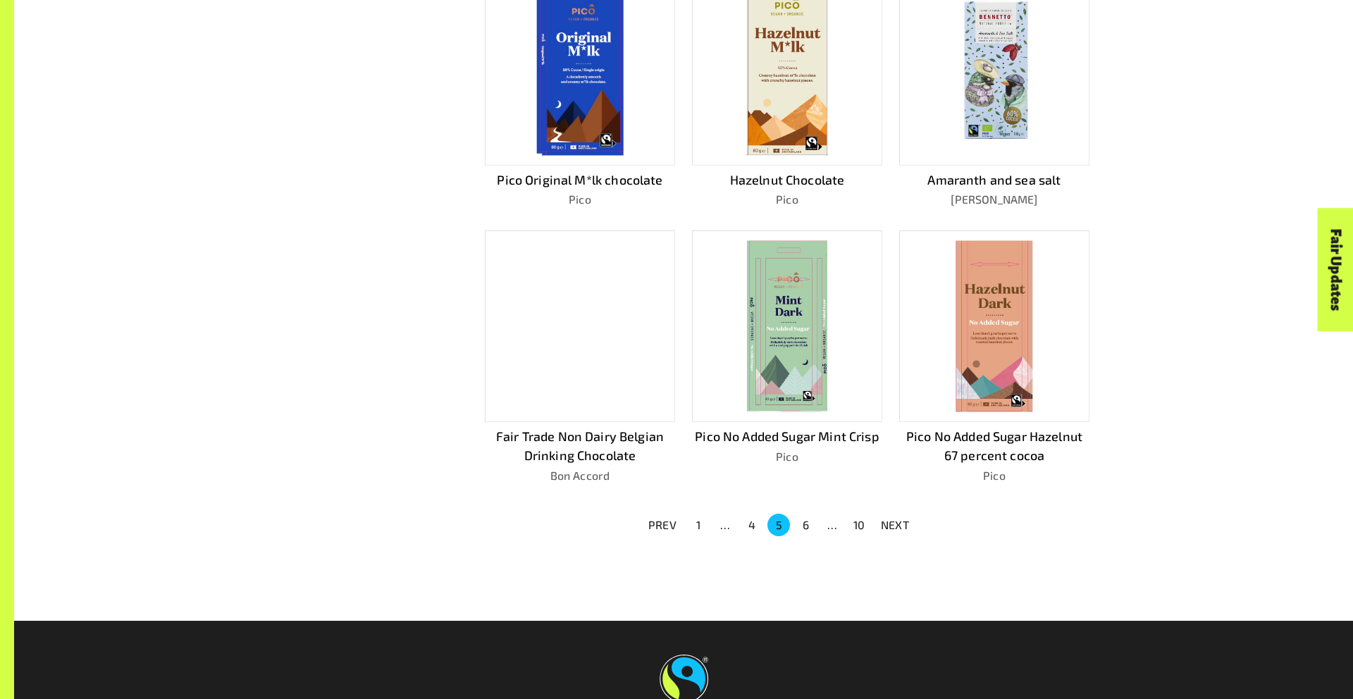 This screenshot has height=699, width=1353. I want to click on a: Fair Trade Non Dairy Belgian Drinking ChocolateBon Accord, so click(580, 357).